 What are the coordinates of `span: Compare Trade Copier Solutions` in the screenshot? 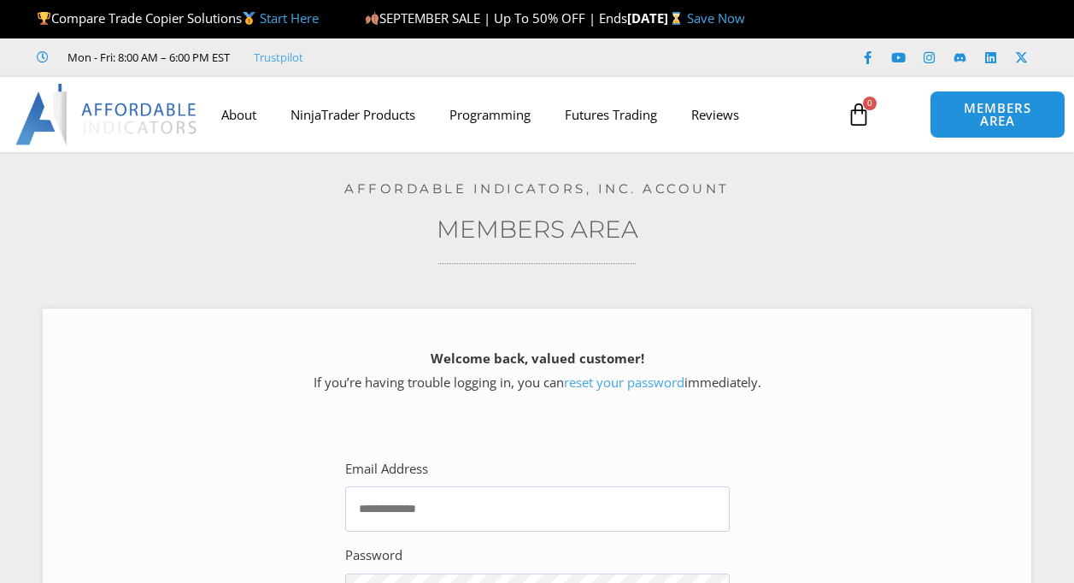 It's located at (178, 18).